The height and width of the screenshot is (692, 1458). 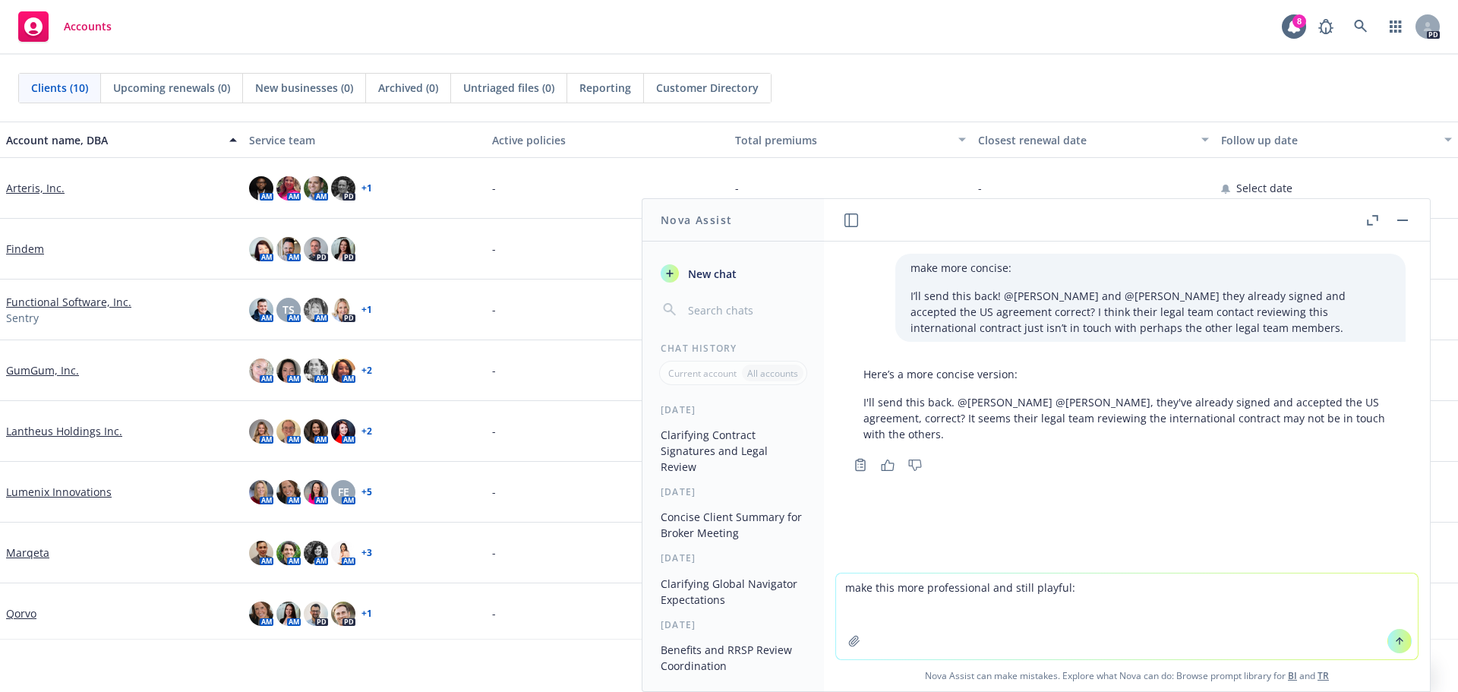 I want to click on span: New chat, so click(x=711, y=273).